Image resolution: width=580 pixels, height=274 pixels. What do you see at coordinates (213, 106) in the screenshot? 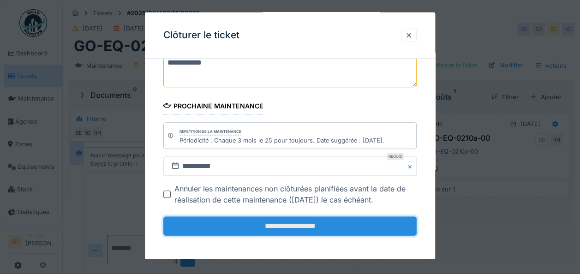
I see `div: Prochaine maintenance` at bounding box center [213, 106].